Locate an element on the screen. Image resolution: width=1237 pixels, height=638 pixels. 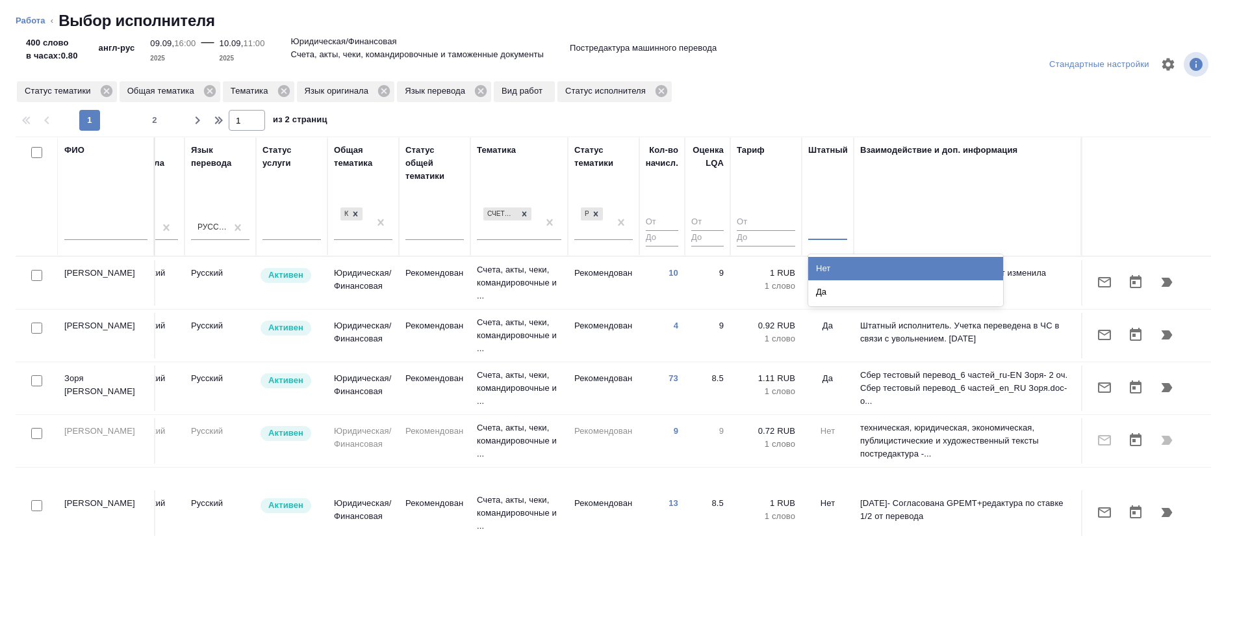
div: Взаимодействие и доп. информация is located at coordinates (939, 150).